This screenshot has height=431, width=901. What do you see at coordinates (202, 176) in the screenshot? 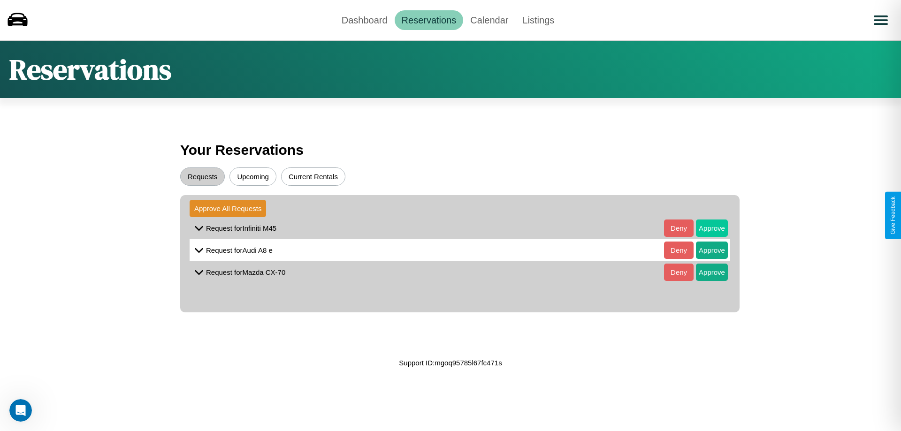
I see `button: Requests` at bounding box center [202, 176].